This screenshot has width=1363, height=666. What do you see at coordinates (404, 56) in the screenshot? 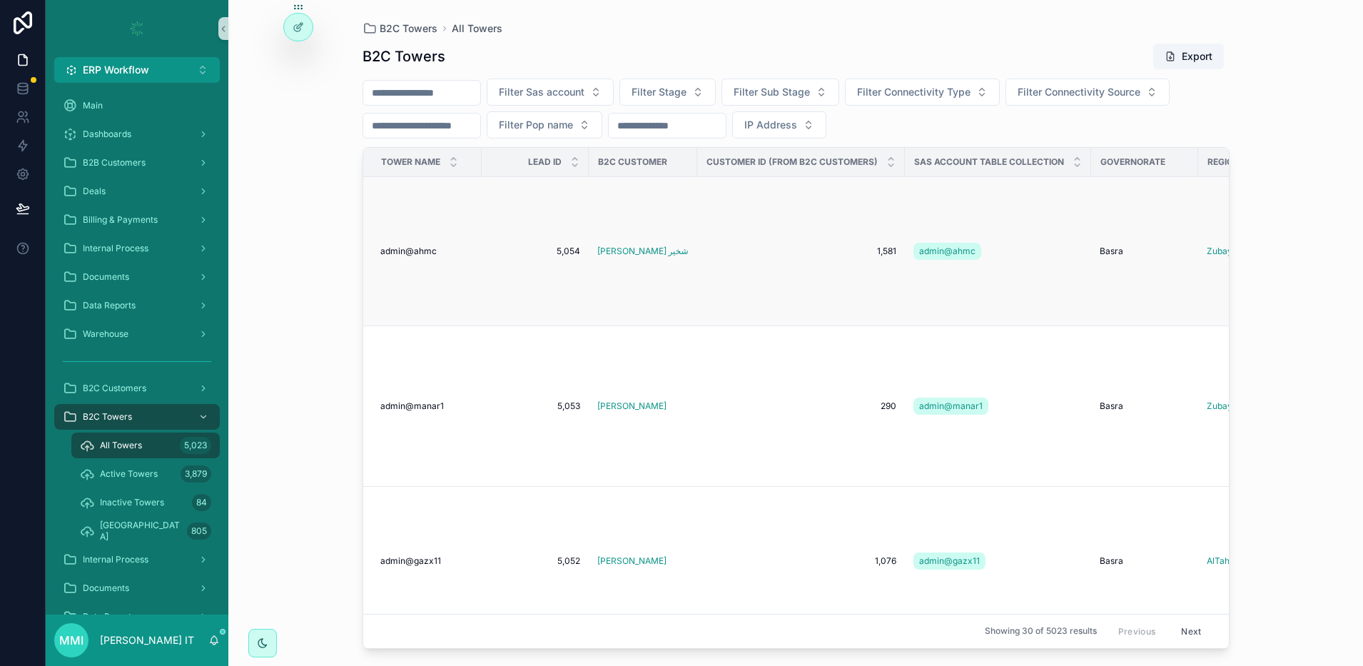
I see `h1: B2C Towers` at bounding box center [404, 56].